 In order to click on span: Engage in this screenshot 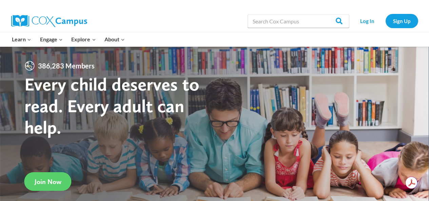, I will do `click(51, 39)`.